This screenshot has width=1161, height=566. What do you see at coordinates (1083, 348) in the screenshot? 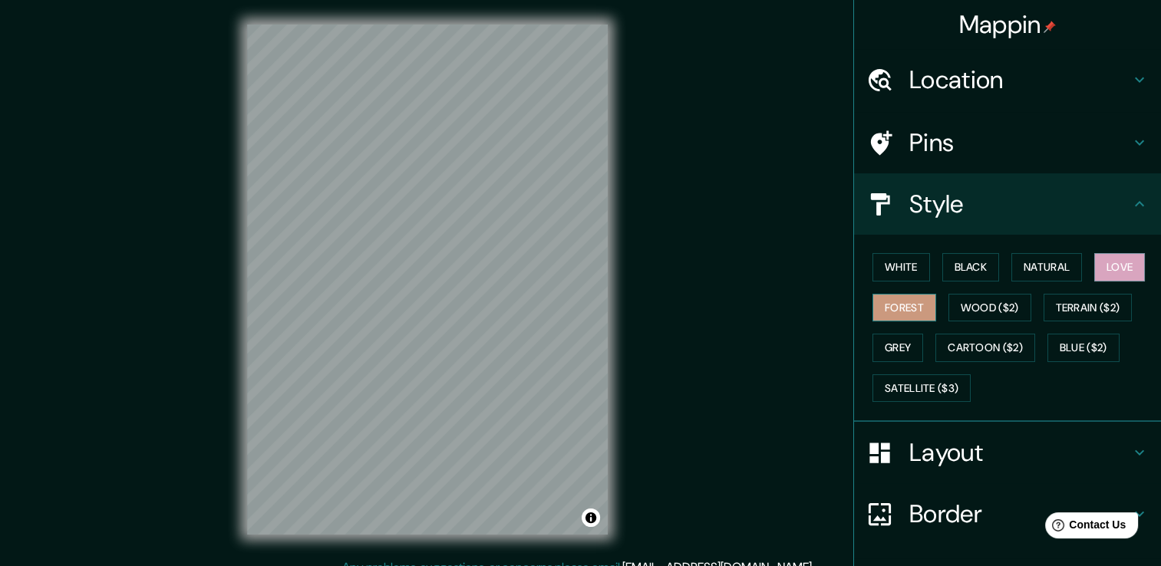
I see `button: Blue ($2)` at bounding box center [1083, 348].